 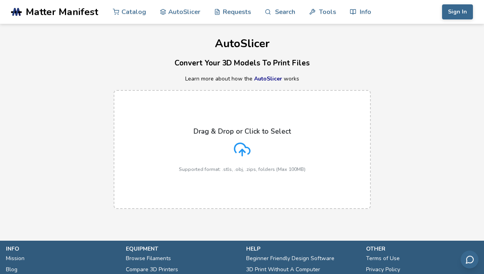 What do you see at coordinates (422, 248) in the screenshot?
I see `p: other` at bounding box center [422, 248].